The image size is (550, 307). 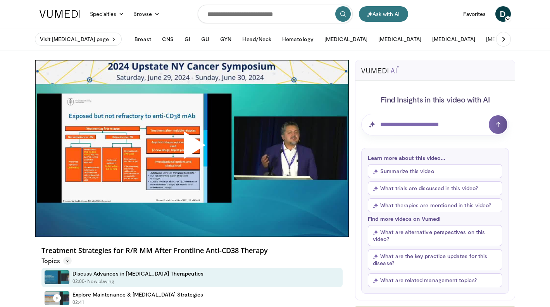 What do you see at coordinates (192, 250) in the screenshot?
I see `h4: Treatment Strategies for R/R MM After Frontline Anti-CD38 Therapy` at bounding box center [192, 250].